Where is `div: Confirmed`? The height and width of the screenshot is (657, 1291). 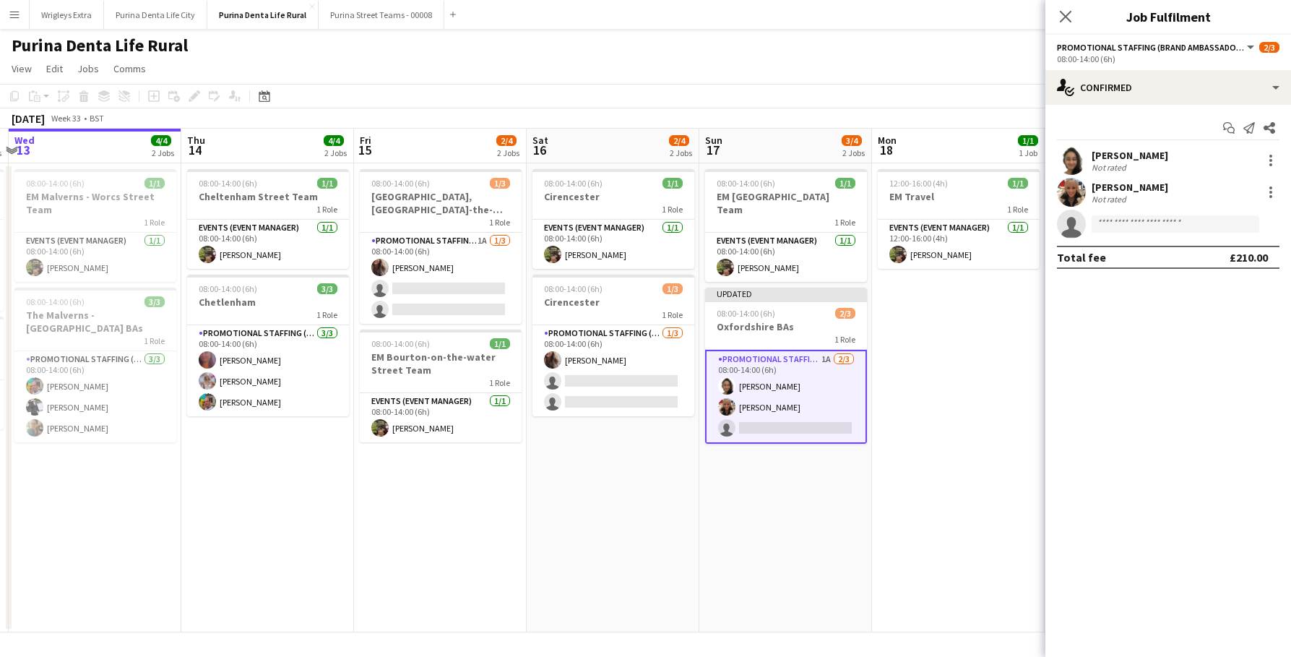
div: Confirmed is located at coordinates (1168, 87).